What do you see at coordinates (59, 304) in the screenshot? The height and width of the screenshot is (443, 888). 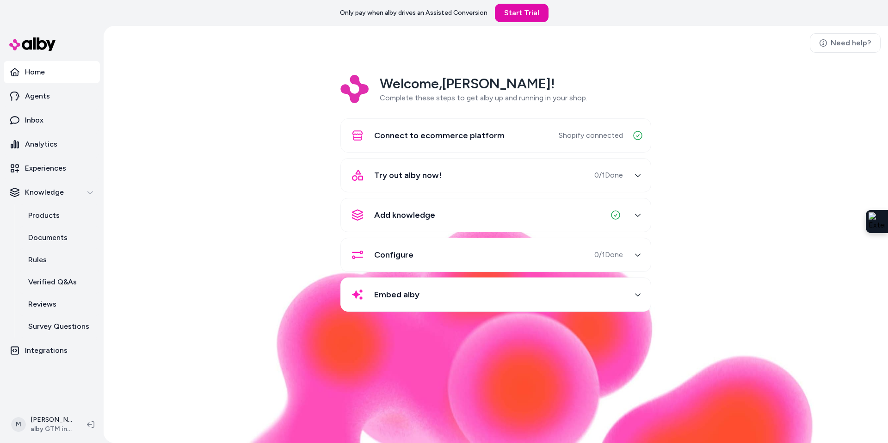 I see `a: Reviews` at bounding box center [59, 304].